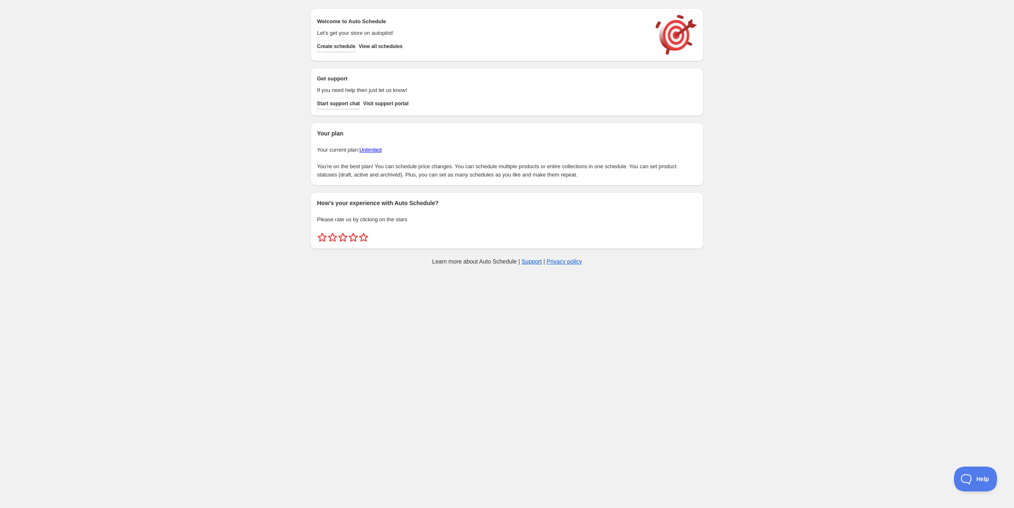  Describe the element at coordinates (482, 33) in the screenshot. I see `p: Let's get your store on autopilot!` at that location.